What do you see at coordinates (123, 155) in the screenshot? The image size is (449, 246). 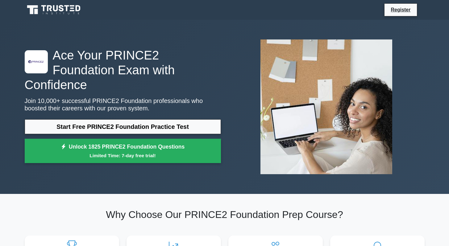 I see `small: Limited Time: 7-day free trial!` at bounding box center [123, 155].